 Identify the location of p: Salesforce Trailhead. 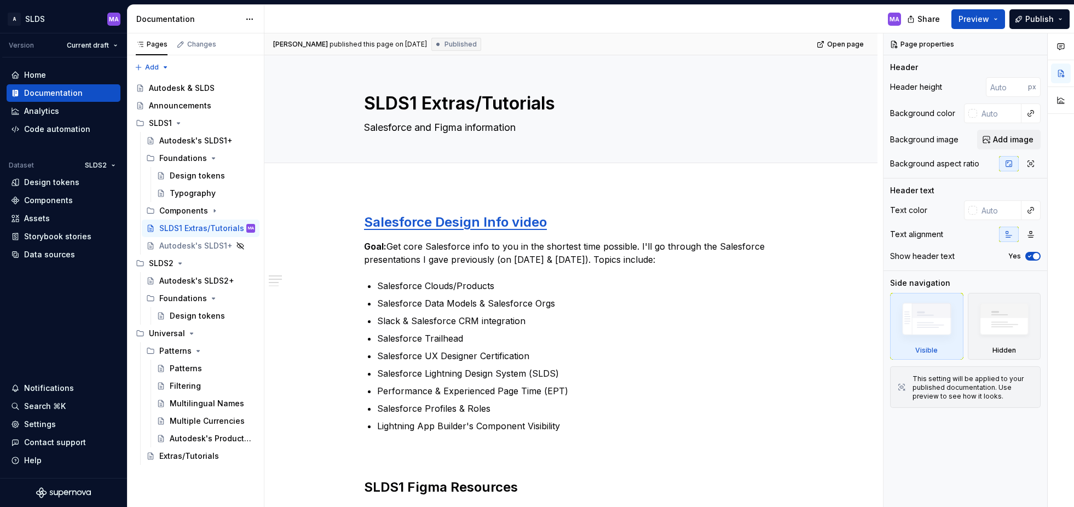
(578, 338).